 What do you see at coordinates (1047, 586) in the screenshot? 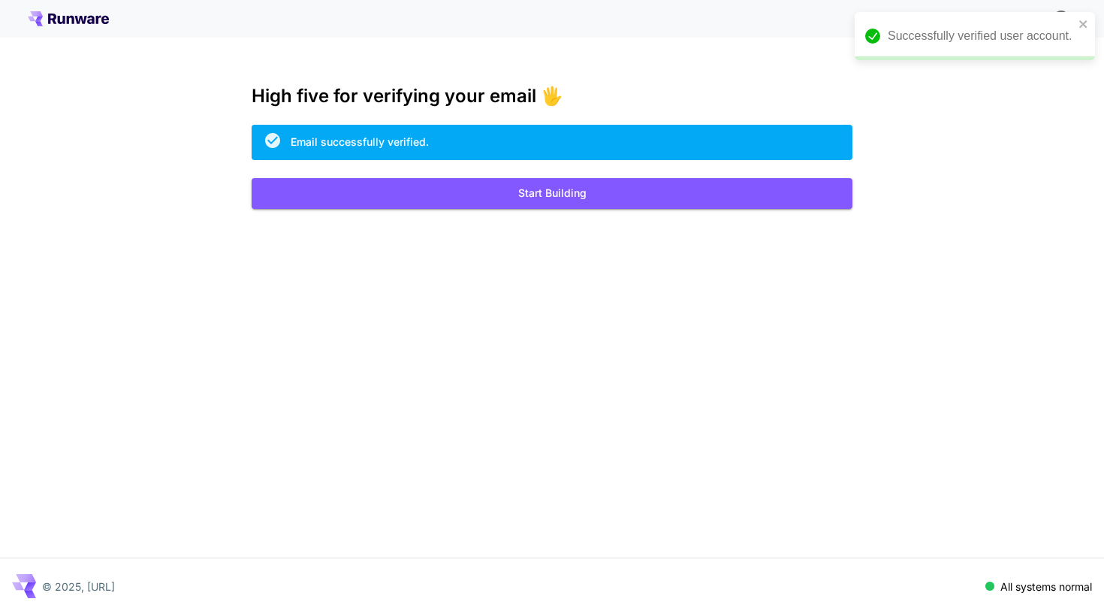
I see `p: All systems normal` at bounding box center [1047, 586].